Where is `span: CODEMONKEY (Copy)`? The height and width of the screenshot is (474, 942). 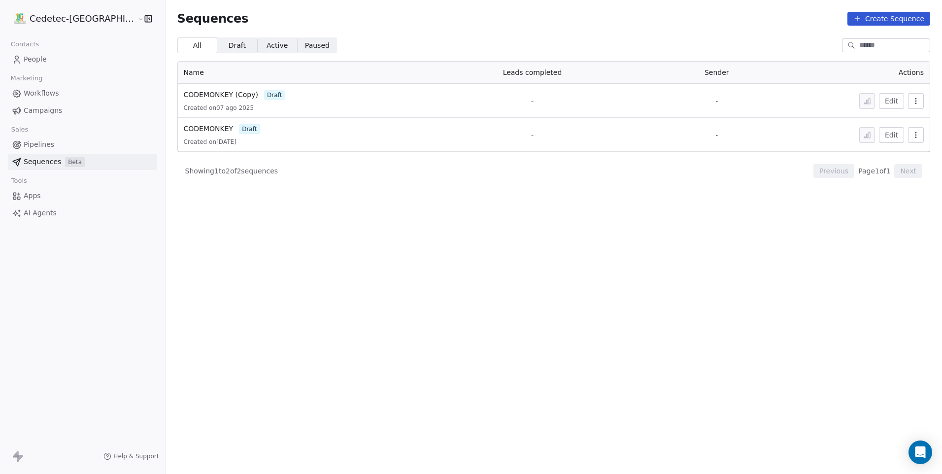
span: CODEMONKEY (Copy) is located at coordinates (221, 95).